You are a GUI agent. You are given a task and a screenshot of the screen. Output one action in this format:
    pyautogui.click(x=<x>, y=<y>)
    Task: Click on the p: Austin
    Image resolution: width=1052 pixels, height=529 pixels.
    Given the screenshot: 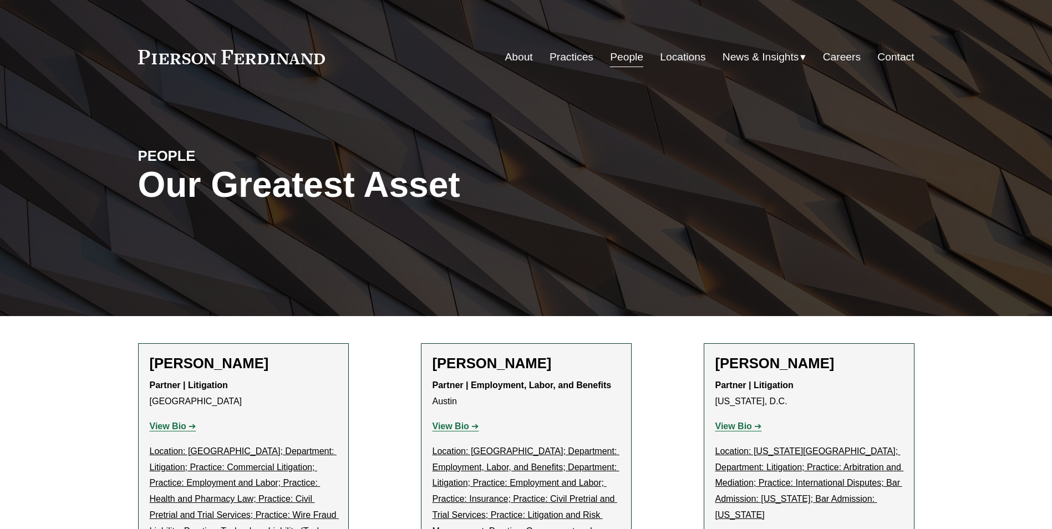 What is the action you would take?
    pyautogui.click(x=526, y=394)
    